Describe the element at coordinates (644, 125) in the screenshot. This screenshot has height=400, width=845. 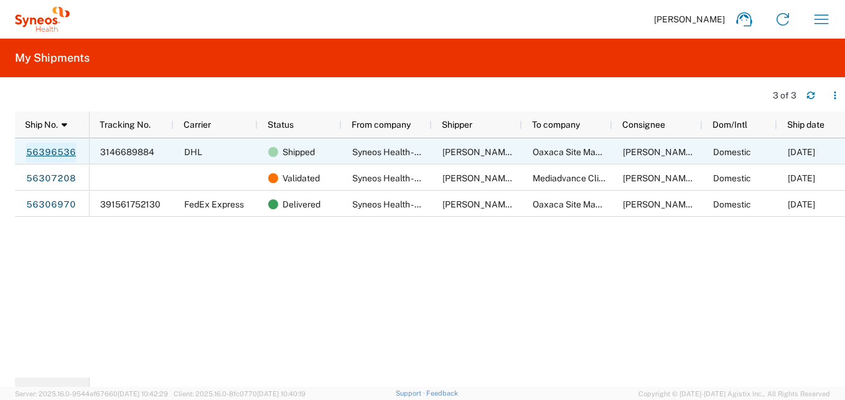
I see `span: Consignee` at that location.